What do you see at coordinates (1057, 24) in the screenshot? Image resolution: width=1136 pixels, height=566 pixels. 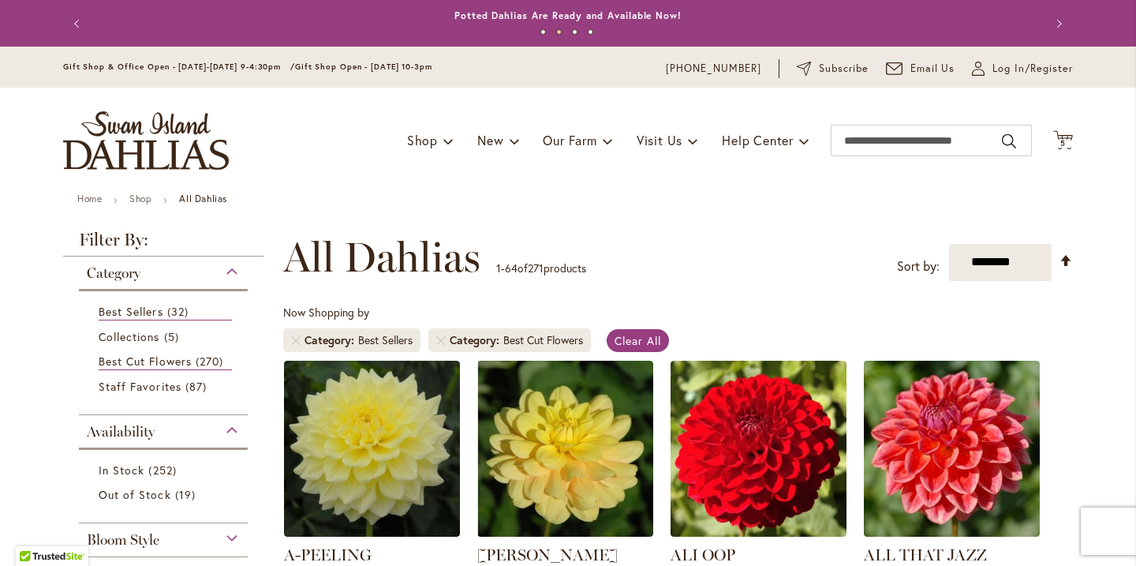 I see `button: Next` at bounding box center [1057, 24].